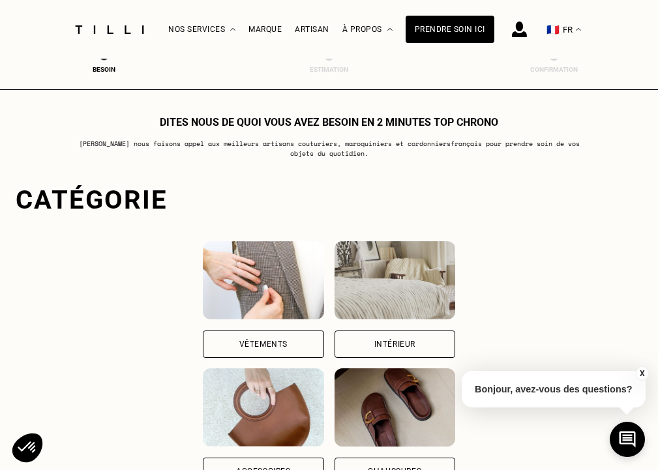  I want to click on img: Intérieur, so click(395, 280).